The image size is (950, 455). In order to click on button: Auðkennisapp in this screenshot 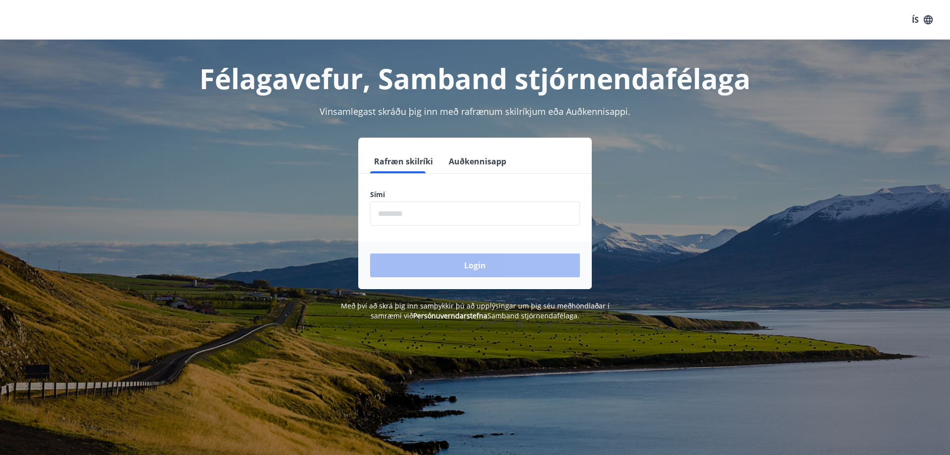, I will do `click(478, 161)`.